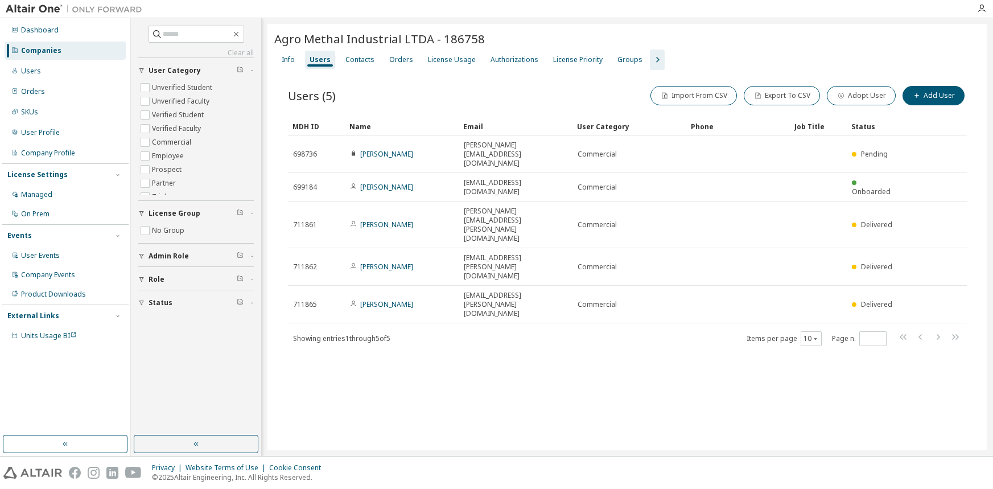 This screenshot has width=993, height=489. I want to click on div: Phone, so click(738, 126).